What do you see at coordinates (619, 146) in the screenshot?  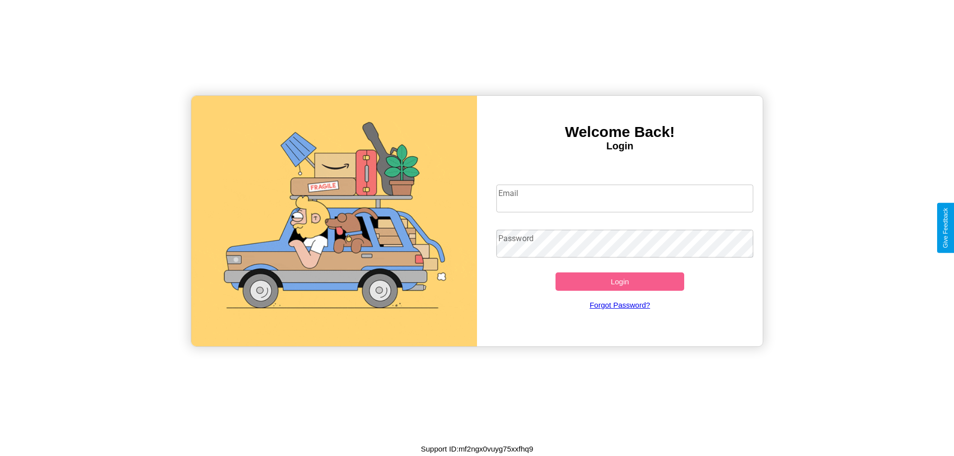 I see `h4: Login` at bounding box center [619, 146].